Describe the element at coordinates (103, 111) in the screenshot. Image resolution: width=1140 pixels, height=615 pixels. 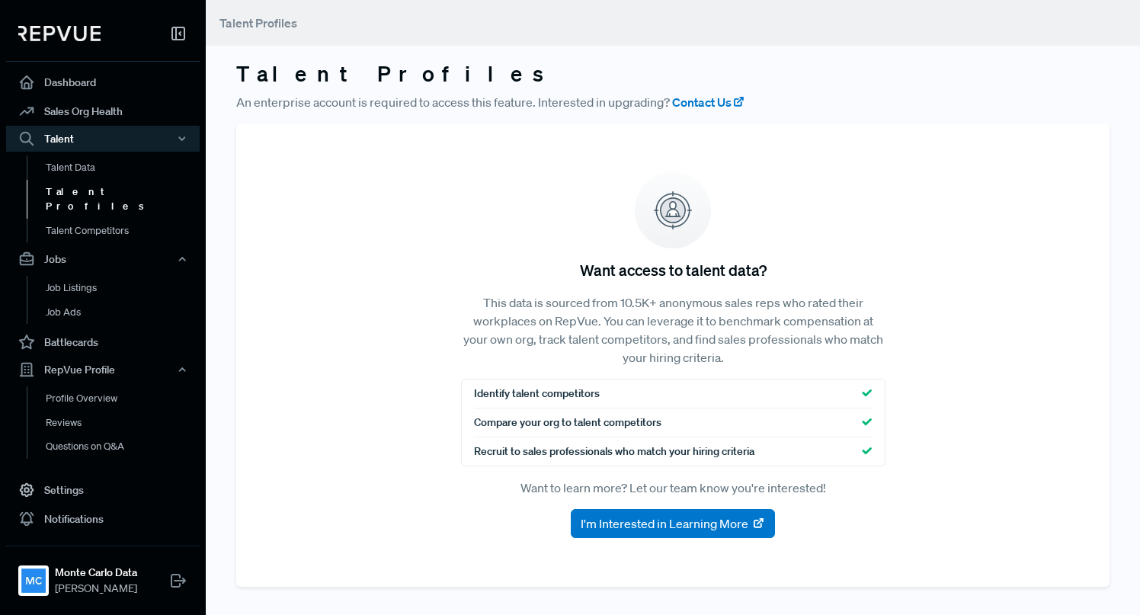
I see `a: Sales Org Health` at that location.